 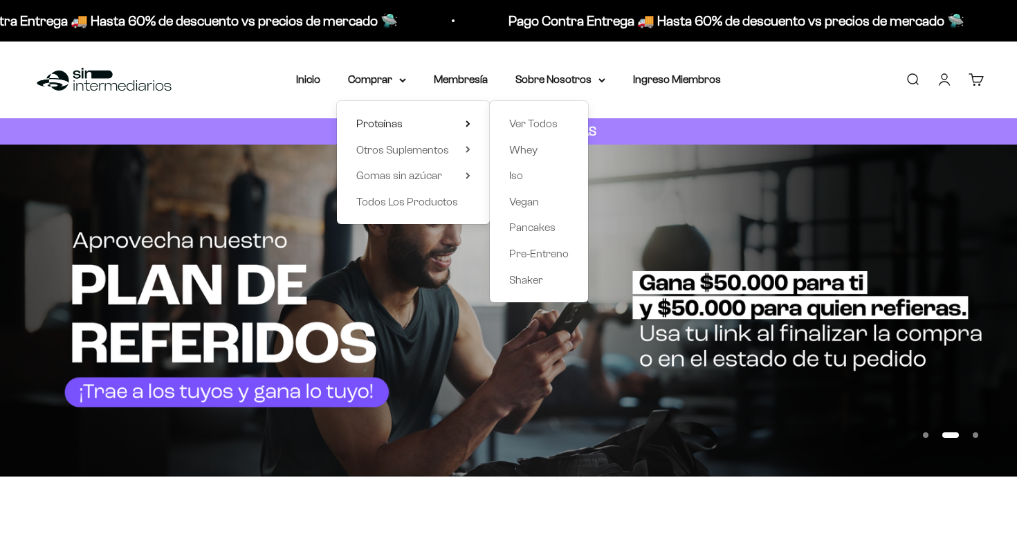 What do you see at coordinates (403, 149) in the screenshot?
I see `span: Otros Suplementos` at bounding box center [403, 149].